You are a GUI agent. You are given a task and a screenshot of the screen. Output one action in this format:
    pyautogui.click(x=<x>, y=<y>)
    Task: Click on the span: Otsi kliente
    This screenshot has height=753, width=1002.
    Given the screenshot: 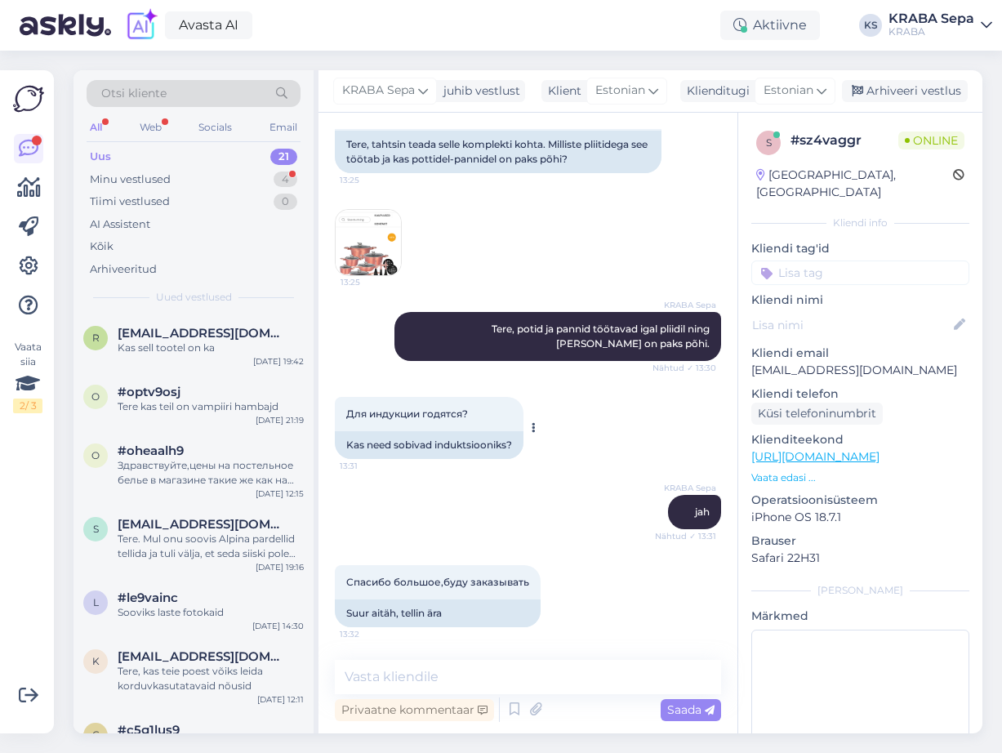 What is the action you would take?
    pyautogui.click(x=134, y=93)
    